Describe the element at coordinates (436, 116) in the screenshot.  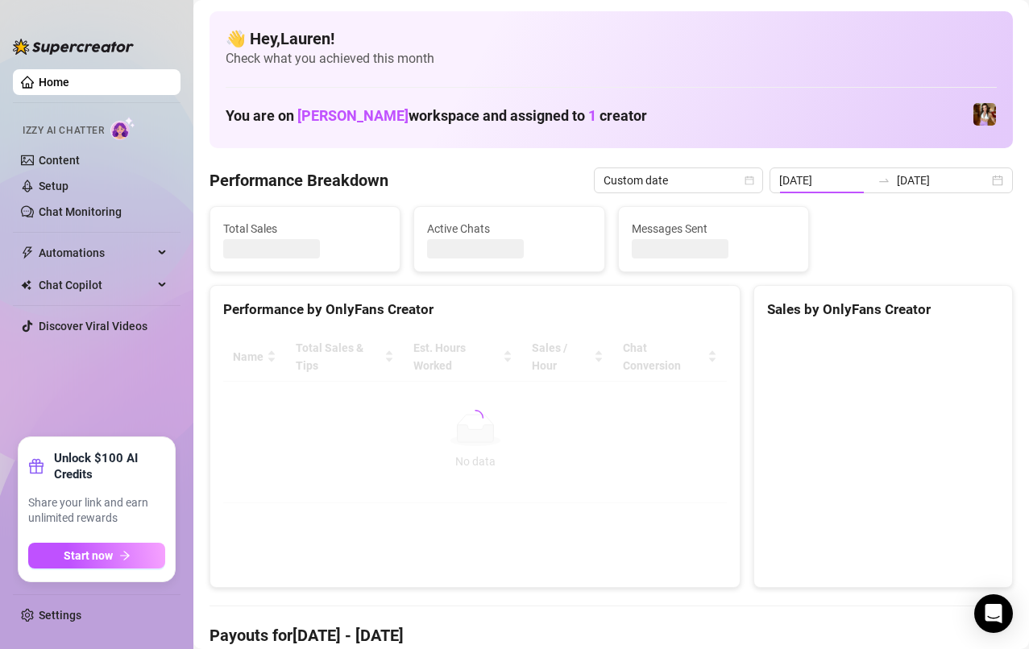
I see `h1: You are on workspace and assigned to creator` at that location.